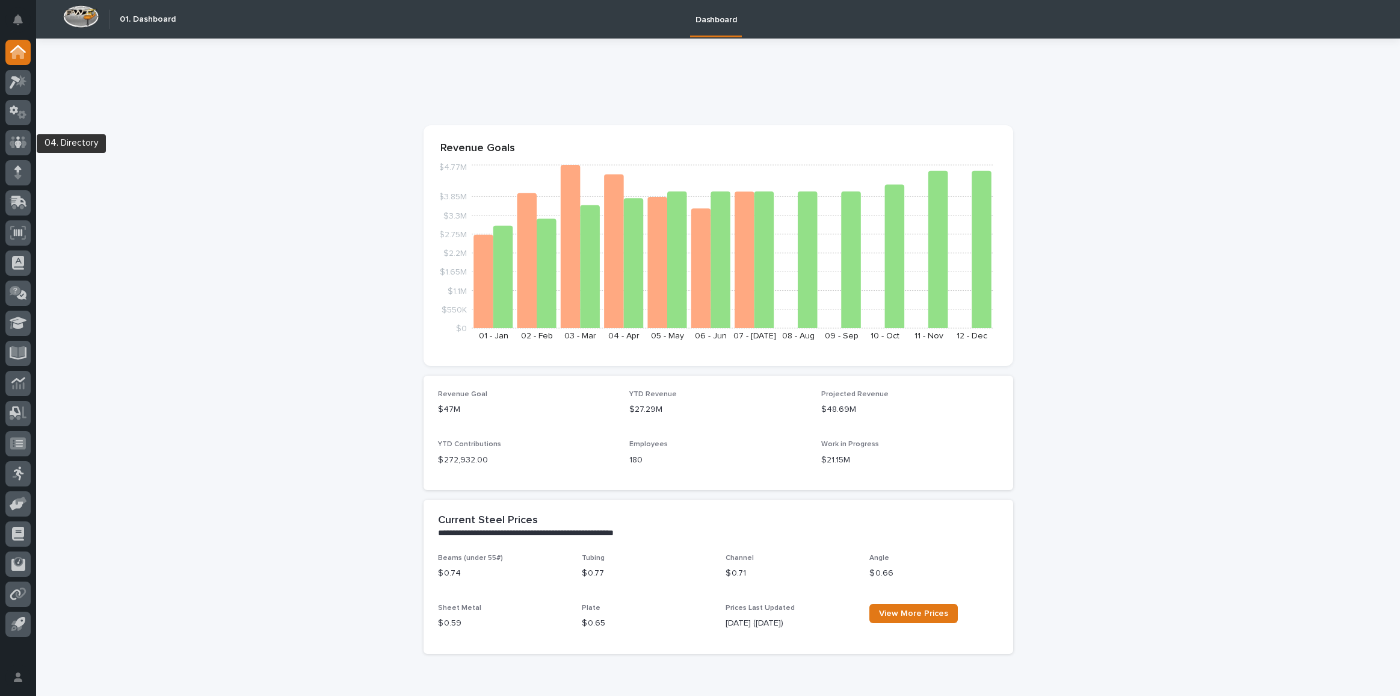 The height and width of the screenshot is (696, 1400). Describe the element at coordinates (790, 573) in the screenshot. I see `p: $ 0.71` at that location.